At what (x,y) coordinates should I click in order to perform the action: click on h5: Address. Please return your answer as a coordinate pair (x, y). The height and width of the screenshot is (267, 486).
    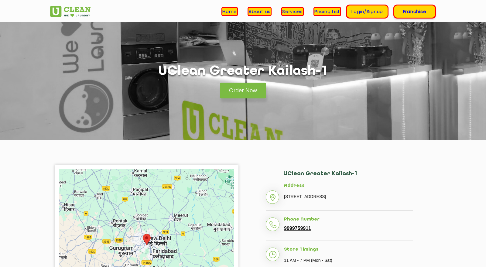
    Looking at the image, I should click on (348, 186).